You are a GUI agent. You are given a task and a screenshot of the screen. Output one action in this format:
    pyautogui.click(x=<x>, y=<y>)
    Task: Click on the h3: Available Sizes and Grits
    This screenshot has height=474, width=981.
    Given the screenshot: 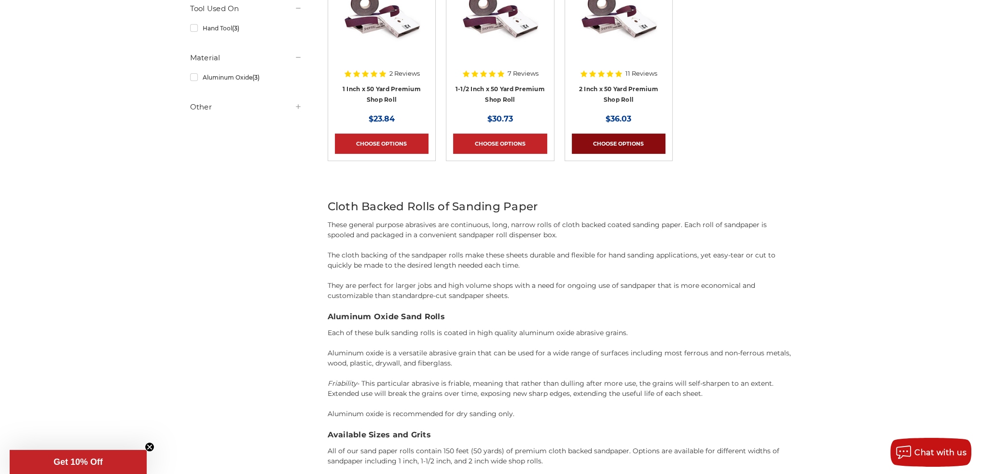 What is the action you would take?
    pyautogui.click(x=559, y=435)
    